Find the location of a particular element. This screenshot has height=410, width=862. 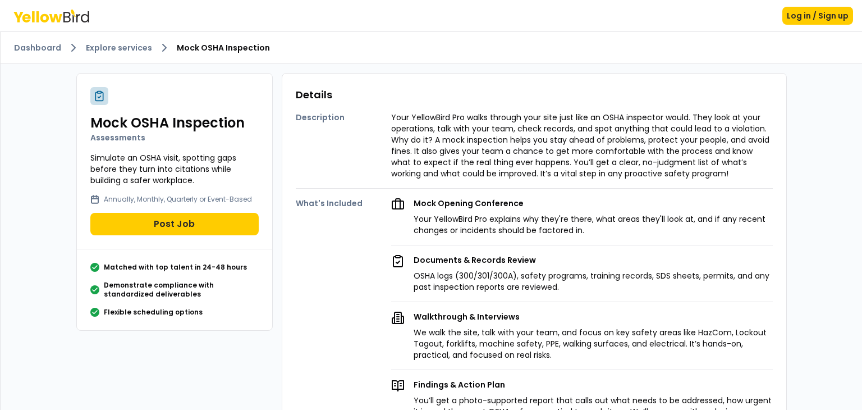

p: Documents & Records Review is located at coordinates (593, 260).